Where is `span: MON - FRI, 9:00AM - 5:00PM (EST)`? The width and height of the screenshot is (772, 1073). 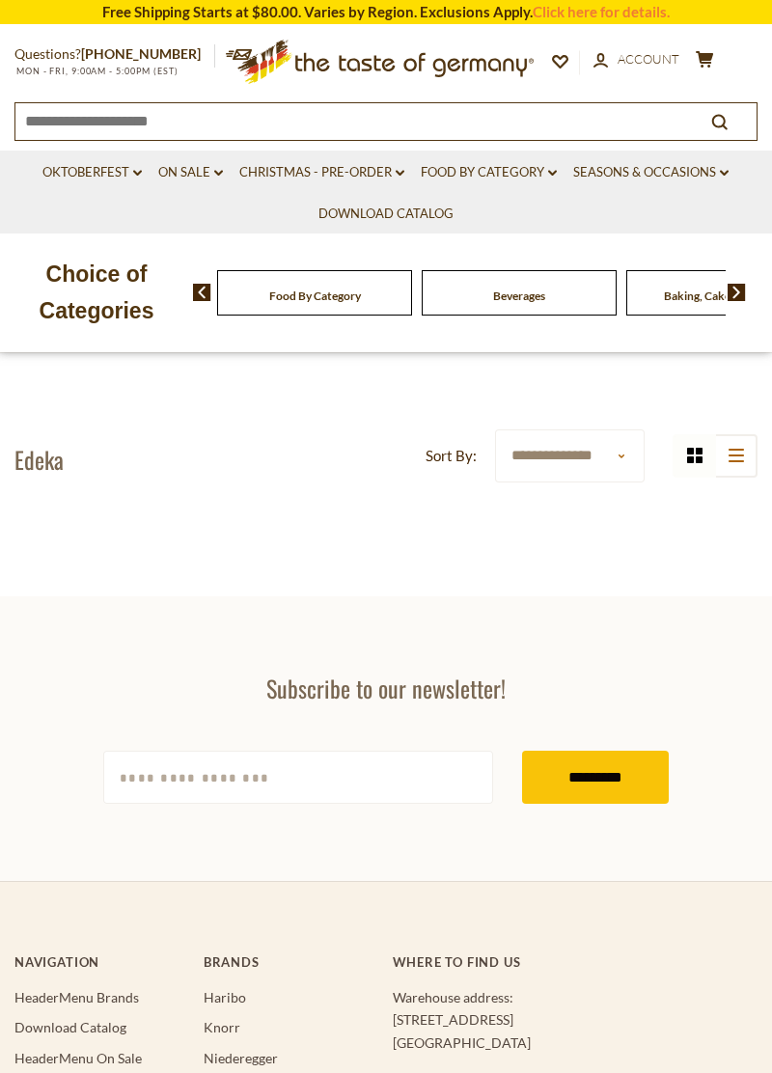
span: MON - FRI, 9:00AM - 5:00PM (EST) is located at coordinates (97, 70).